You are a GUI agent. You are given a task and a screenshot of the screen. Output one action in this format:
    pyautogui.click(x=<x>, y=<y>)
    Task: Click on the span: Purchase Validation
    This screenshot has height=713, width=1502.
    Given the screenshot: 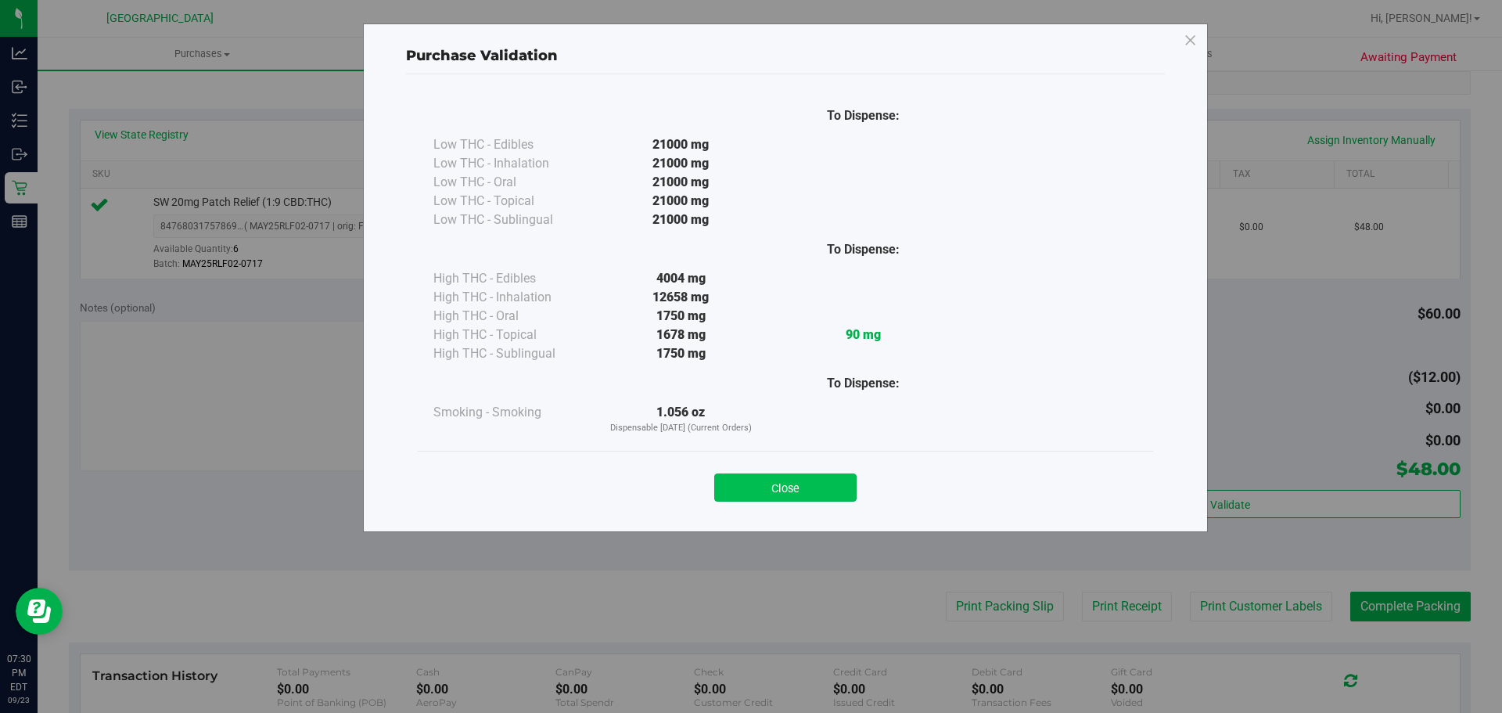 What is the action you would take?
    pyautogui.click(x=482, y=56)
    